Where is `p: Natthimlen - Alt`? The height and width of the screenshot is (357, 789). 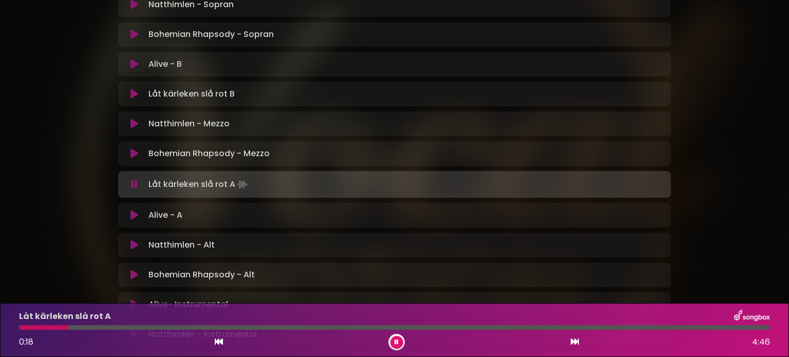
p: Natthimlen - Alt is located at coordinates (181, 245).